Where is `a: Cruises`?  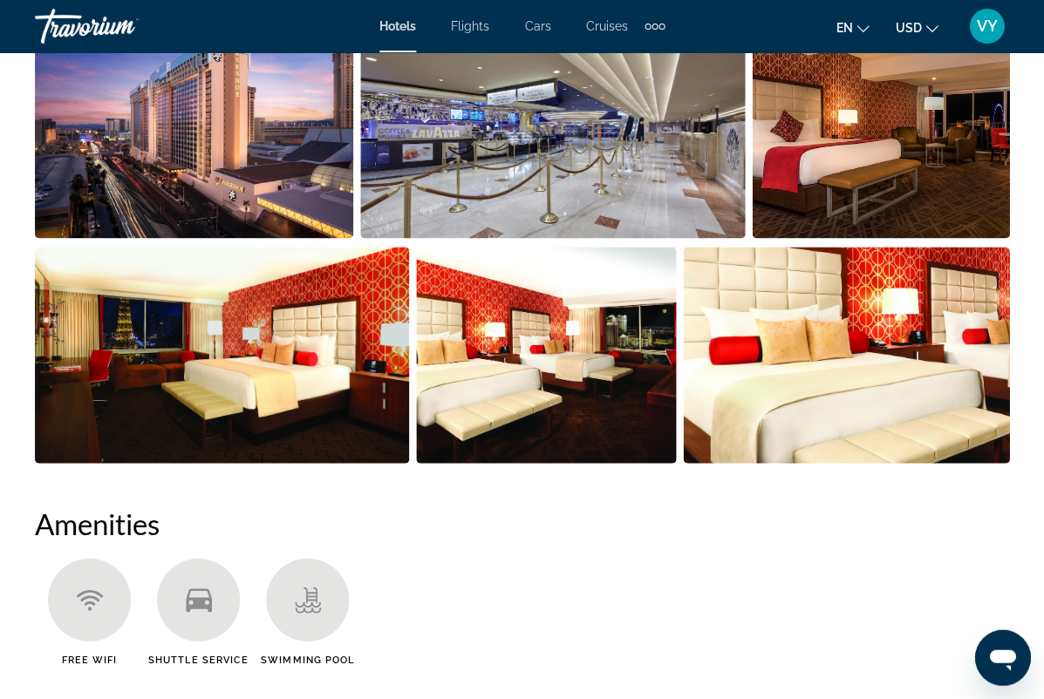
a: Cruises is located at coordinates (606, 26).